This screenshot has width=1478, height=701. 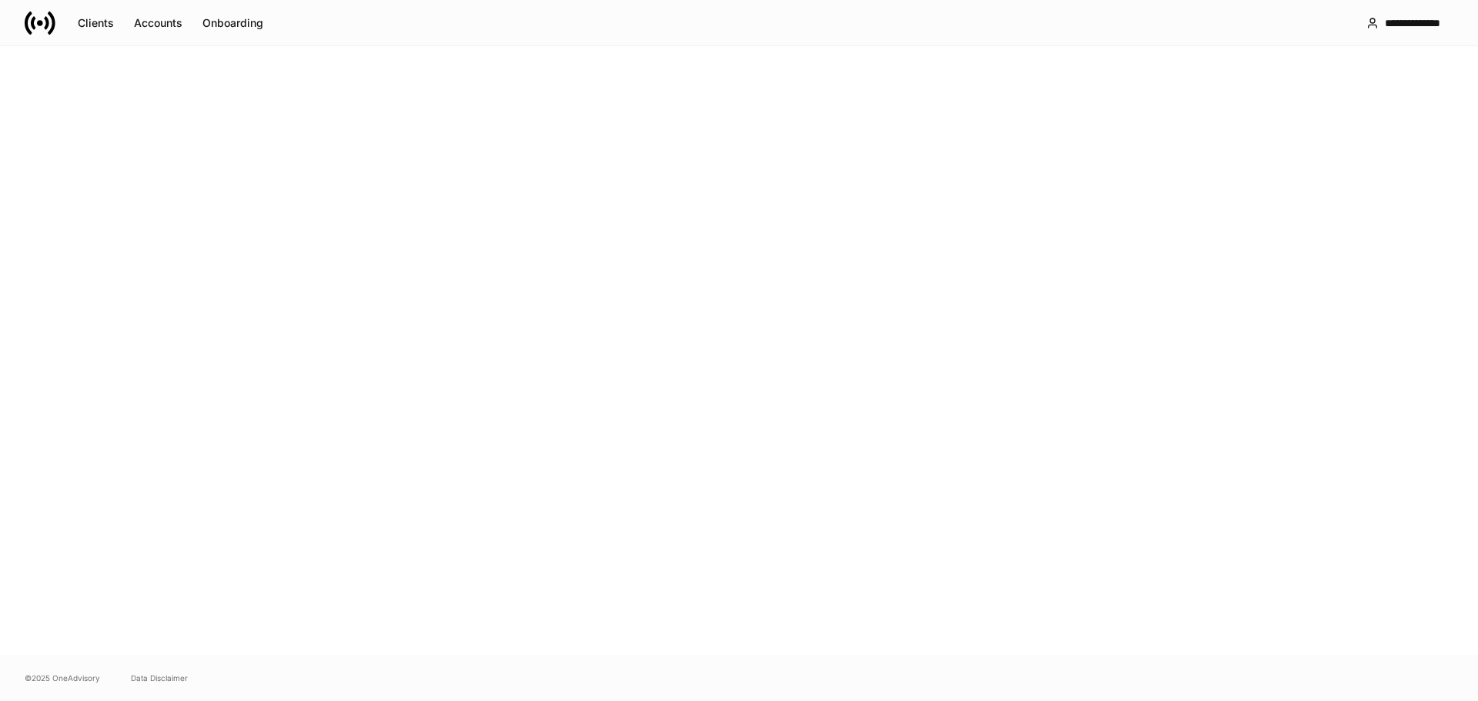 I want to click on div: Clients, so click(x=95, y=23).